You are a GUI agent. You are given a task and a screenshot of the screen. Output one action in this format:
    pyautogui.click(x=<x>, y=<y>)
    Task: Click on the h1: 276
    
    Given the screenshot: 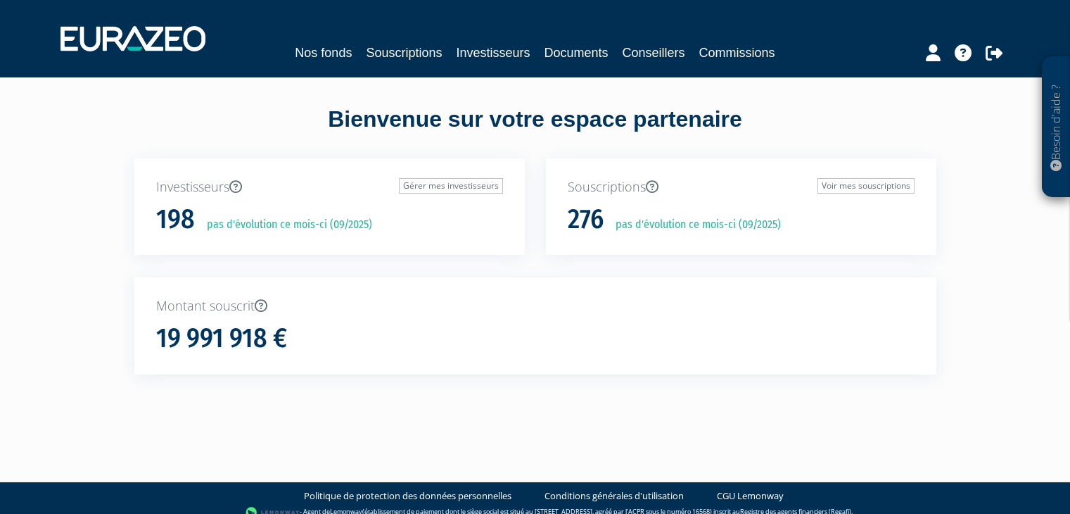 What is the action you would take?
    pyautogui.click(x=585, y=220)
    